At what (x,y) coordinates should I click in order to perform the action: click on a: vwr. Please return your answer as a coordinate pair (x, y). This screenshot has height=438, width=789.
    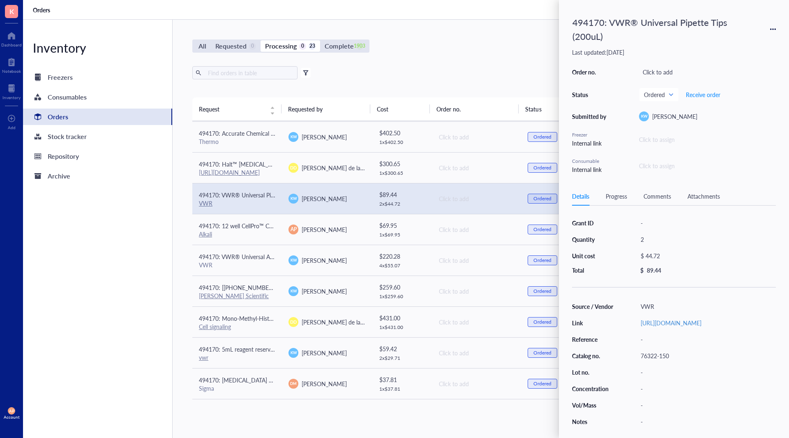
    Looking at the image, I should click on (203, 357).